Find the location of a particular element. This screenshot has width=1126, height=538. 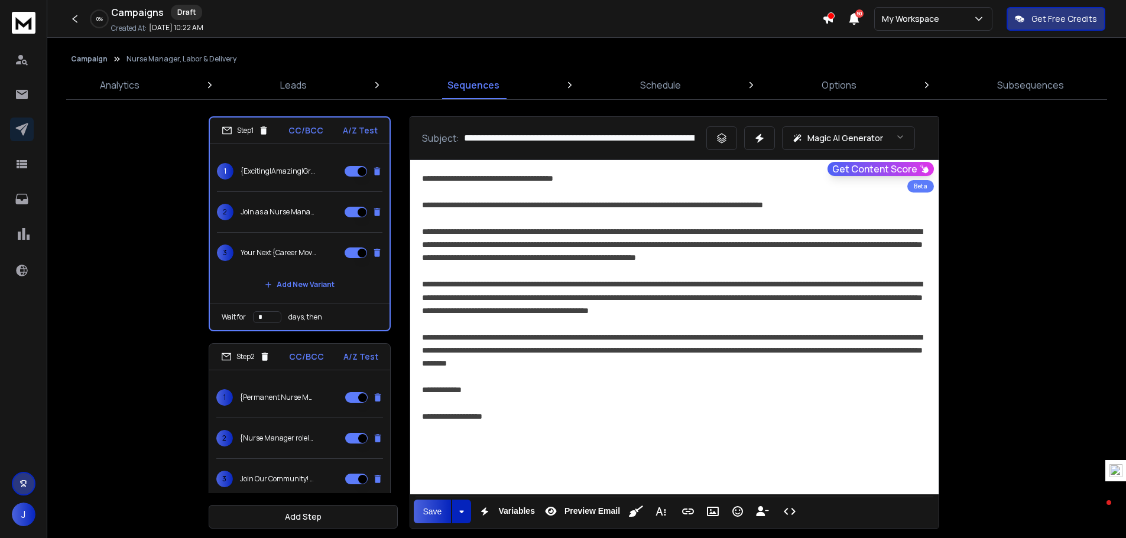

p: Magic AI Generator is located at coordinates (845, 138).